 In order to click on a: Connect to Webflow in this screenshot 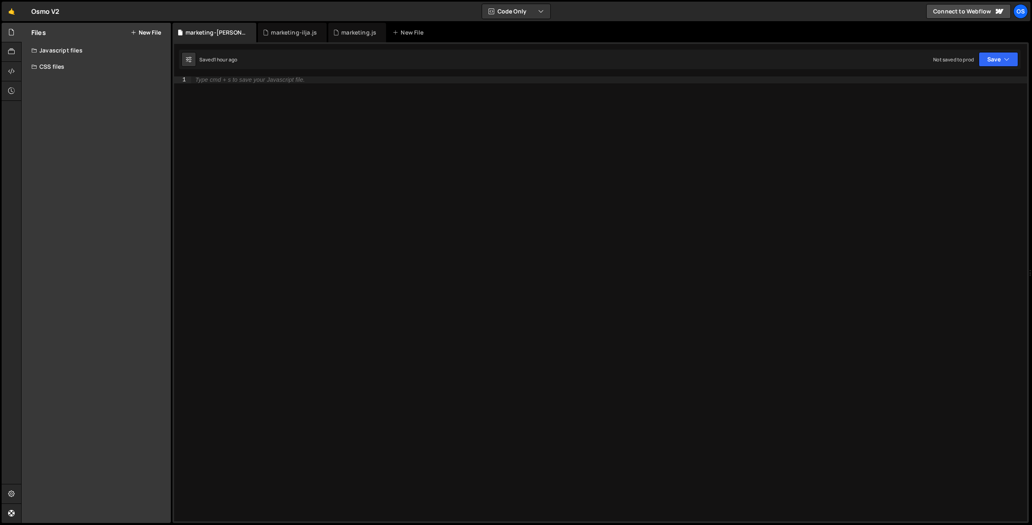, I will do `click(969, 11)`.